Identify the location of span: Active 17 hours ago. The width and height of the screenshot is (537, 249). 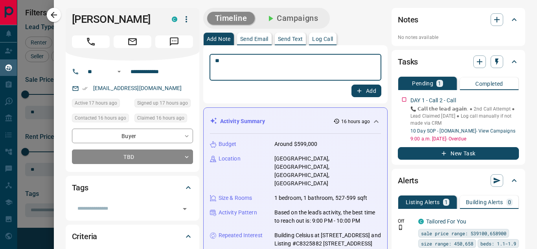
(96, 103).